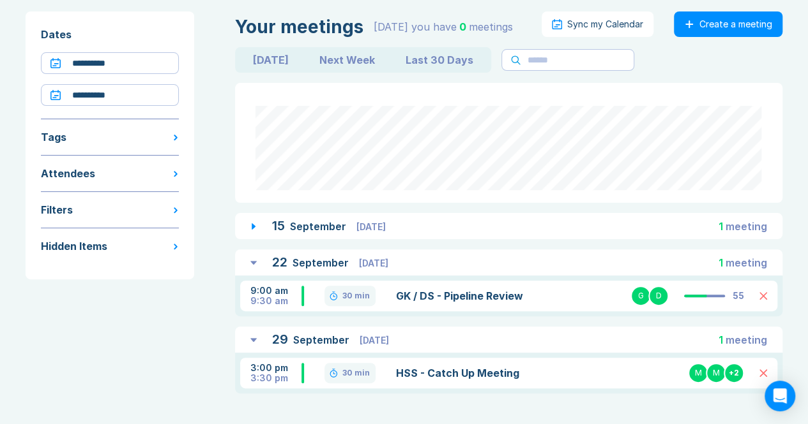 This screenshot has height=424, width=808. Describe the element at coordinates (276, 301) in the screenshot. I see `div: 9:30 am` at that location.